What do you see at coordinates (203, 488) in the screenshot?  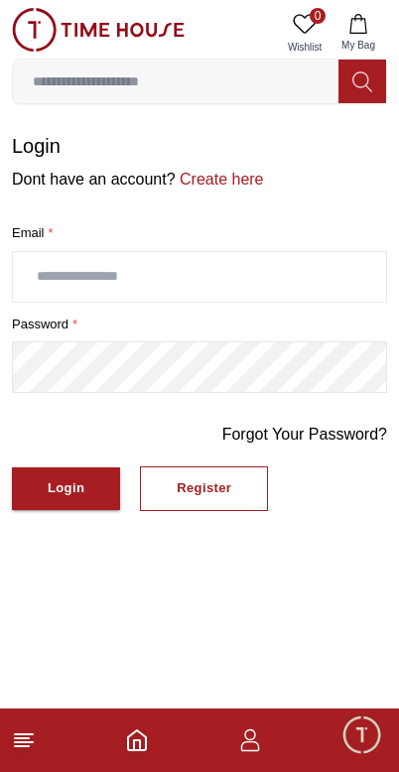 I see `button: Register` at bounding box center [203, 488].